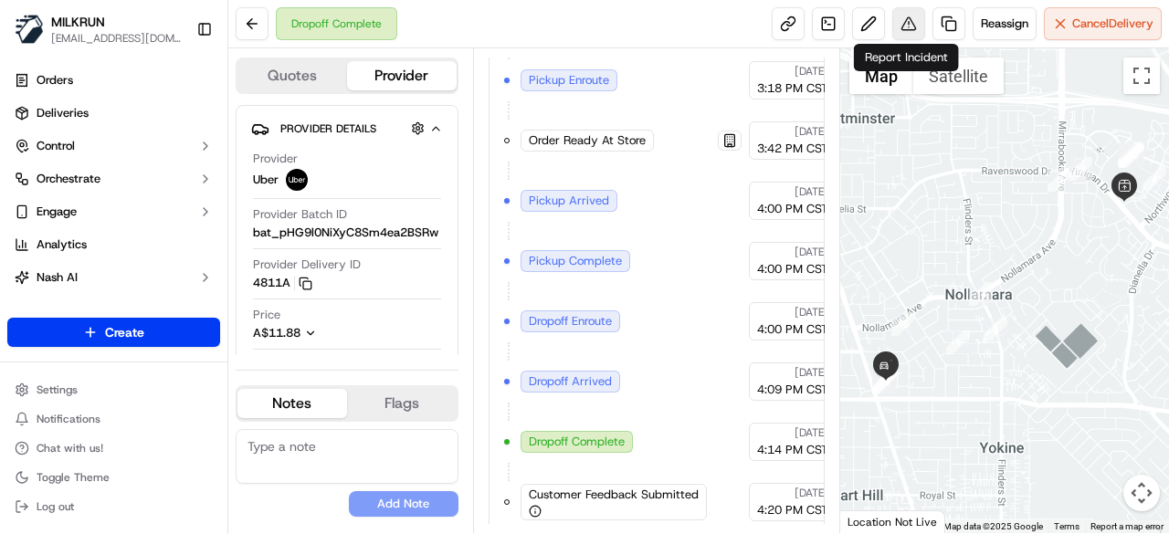 The height and width of the screenshot is (534, 1169). Describe the element at coordinates (569, 201) in the screenshot. I see `span: Pickup Arrived` at that location.